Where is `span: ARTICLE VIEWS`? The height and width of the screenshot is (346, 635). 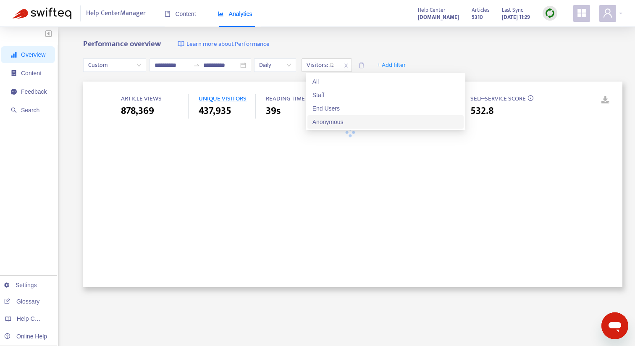
span: ARTICLE VIEWS is located at coordinates (141, 98).